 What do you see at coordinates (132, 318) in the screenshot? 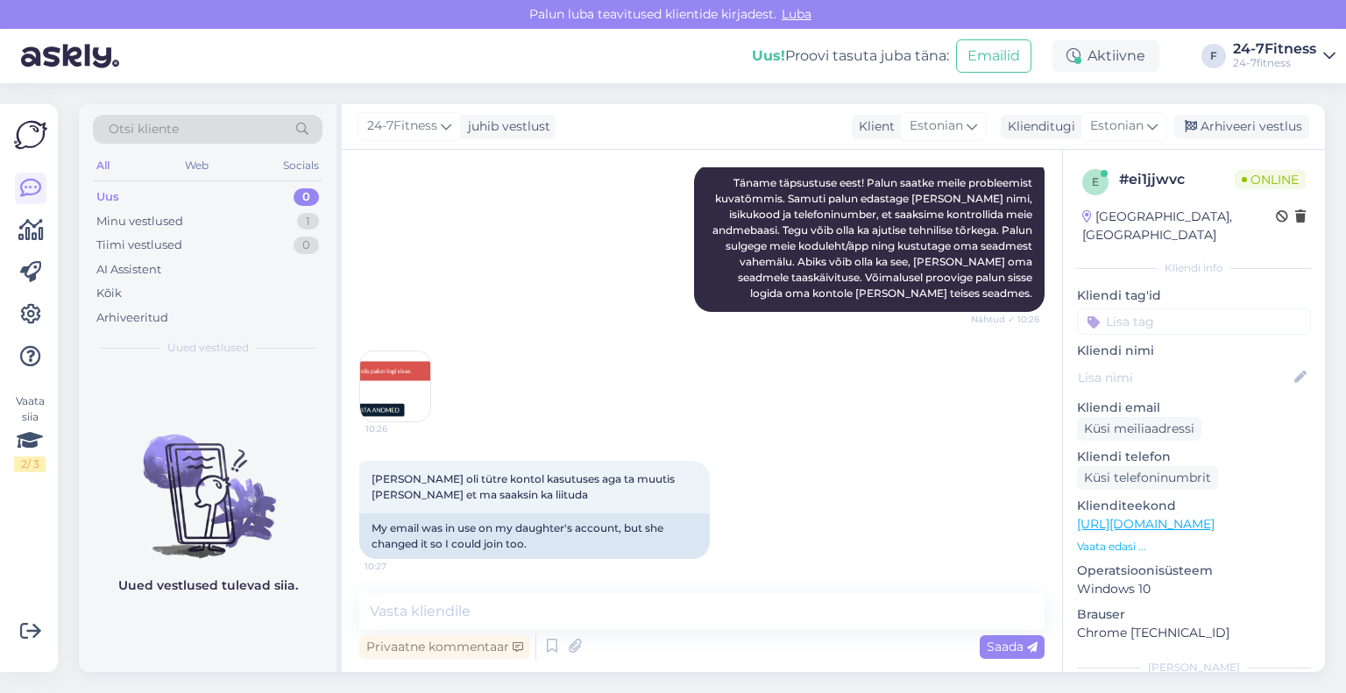
I see `div: Arhiveeritud` at bounding box center [132, 318].